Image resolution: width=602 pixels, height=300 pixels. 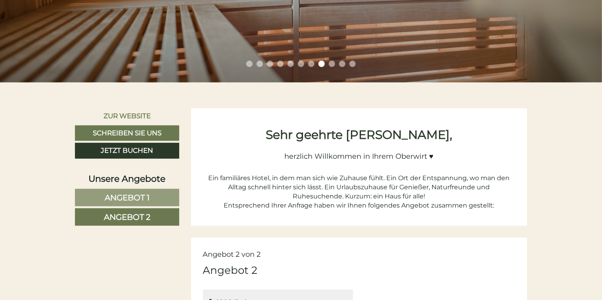 I want to click on h4: herzlich Willkommen in Ihrem Oberwirt ♥, so click(x=359, y=153).